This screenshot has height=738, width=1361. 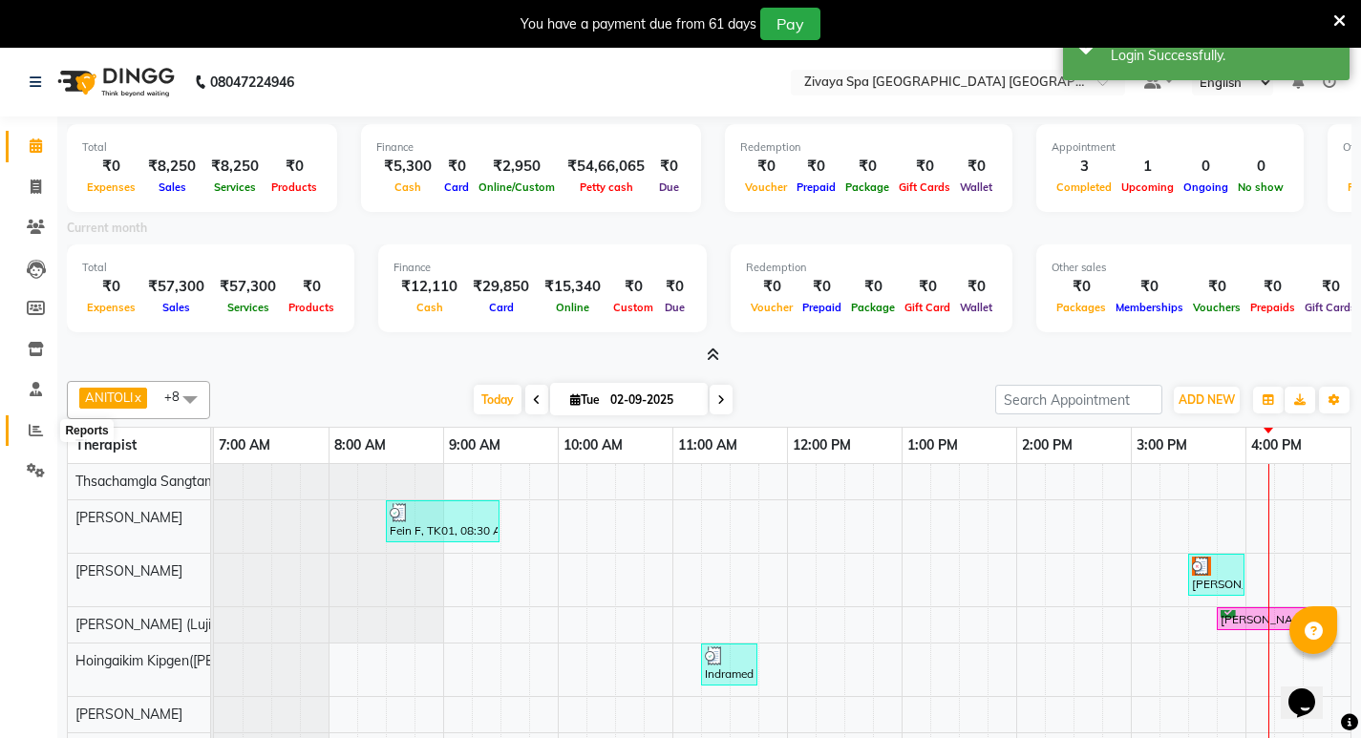 What do you see at coordinates (572, 307) in the screenshot?
I see `span: Online` at bounding box center [572, 307].